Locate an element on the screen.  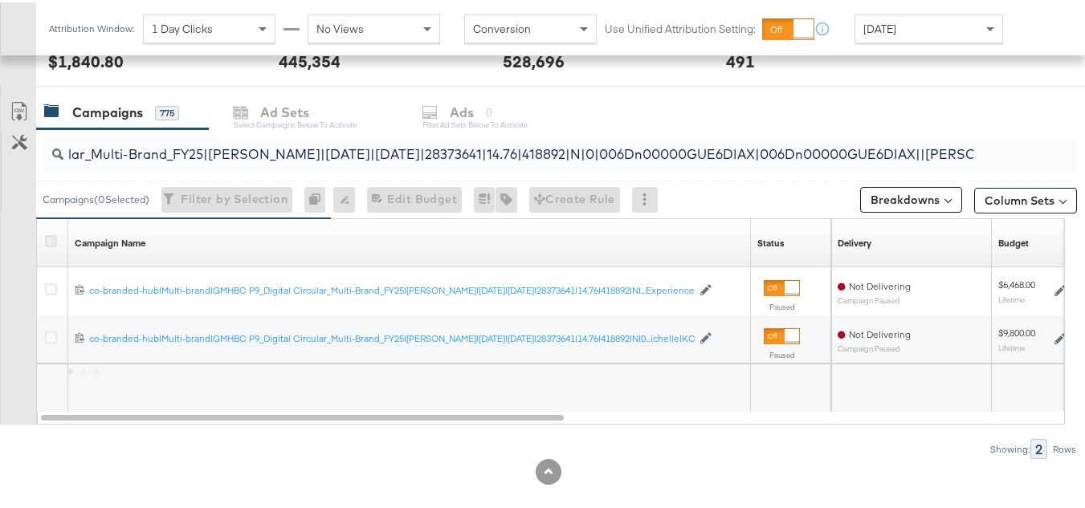
div: 2 is located at coordinates (1038, 446).